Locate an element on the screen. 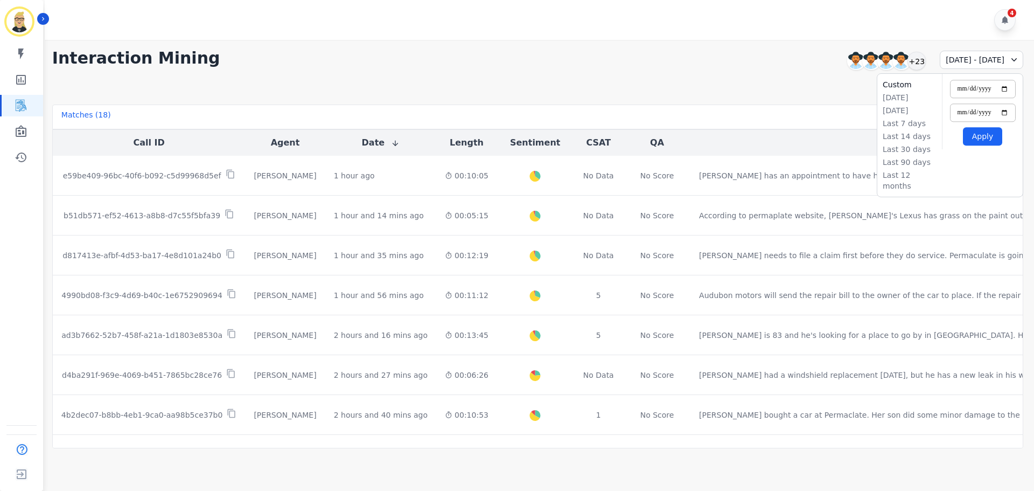 Image resolution: width=1034 pixels, height=491 pixels. li: Last 14 days is located at coordinates (910, 136).